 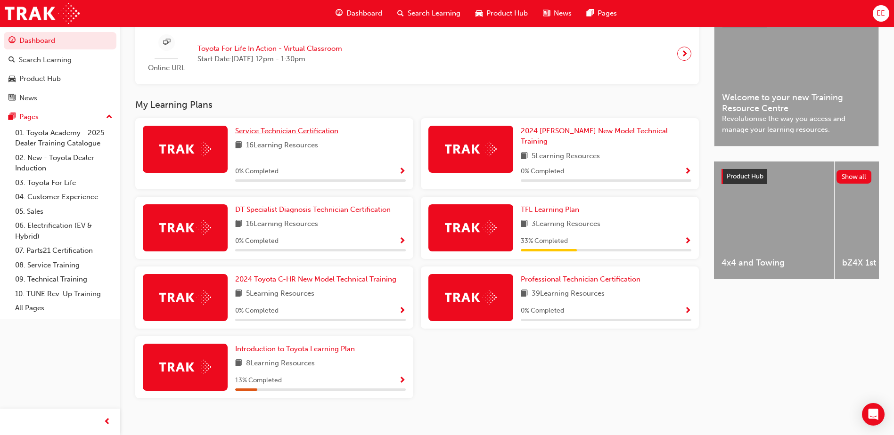 I want to click on span: 2024 Toyota C-HR New Model Technical Training, so click(x=316, y=279).